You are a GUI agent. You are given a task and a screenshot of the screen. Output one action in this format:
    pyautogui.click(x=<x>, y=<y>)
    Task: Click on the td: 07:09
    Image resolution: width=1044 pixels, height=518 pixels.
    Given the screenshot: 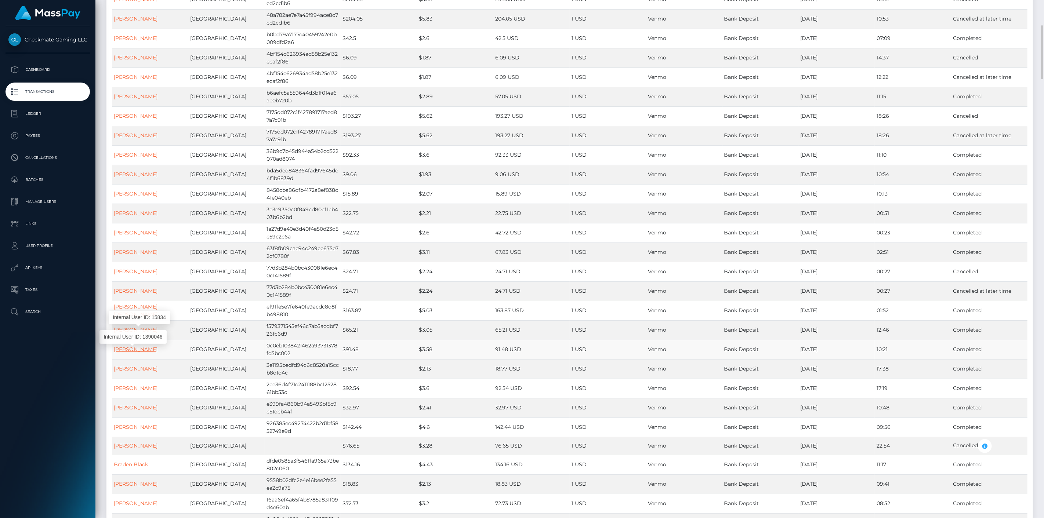 What is the action you would take?
    pyautogui.click(x=913, y=38)
    